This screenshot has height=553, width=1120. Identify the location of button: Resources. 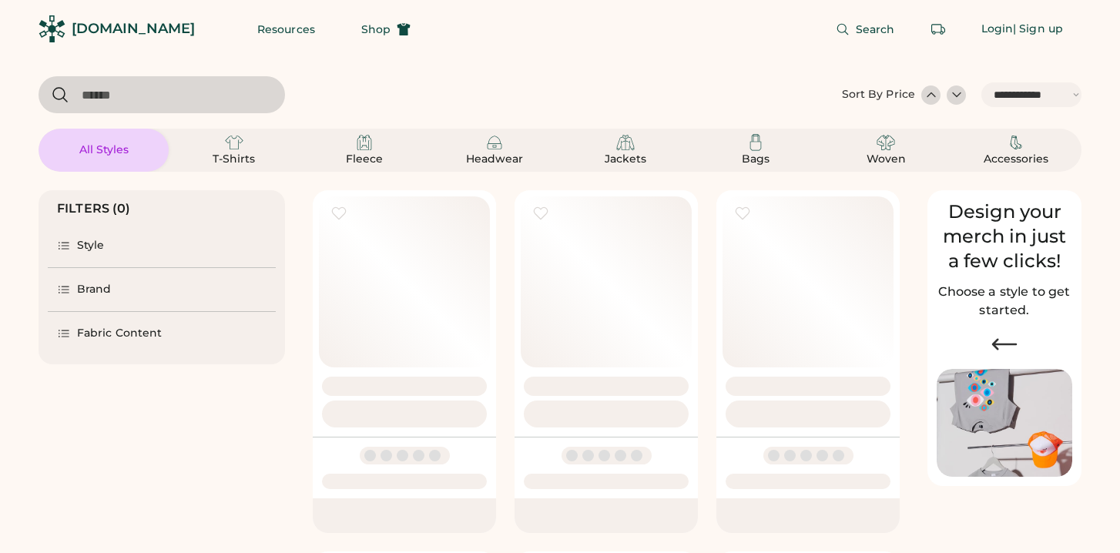
(286, 29).